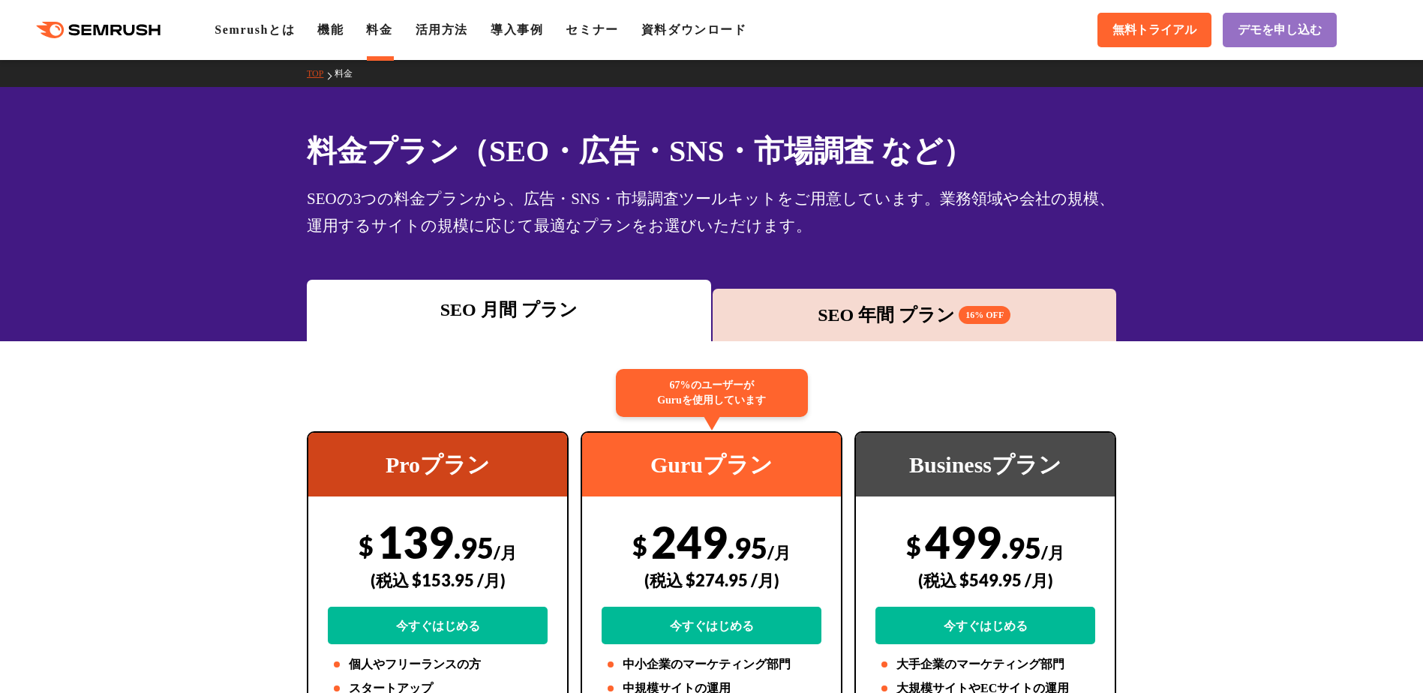 The image size is (1423, 693). What do you see at coordinates (694, 29) in the screenshot?
I see `a: 資料ダウンロード` at bounding box center [694, 29].